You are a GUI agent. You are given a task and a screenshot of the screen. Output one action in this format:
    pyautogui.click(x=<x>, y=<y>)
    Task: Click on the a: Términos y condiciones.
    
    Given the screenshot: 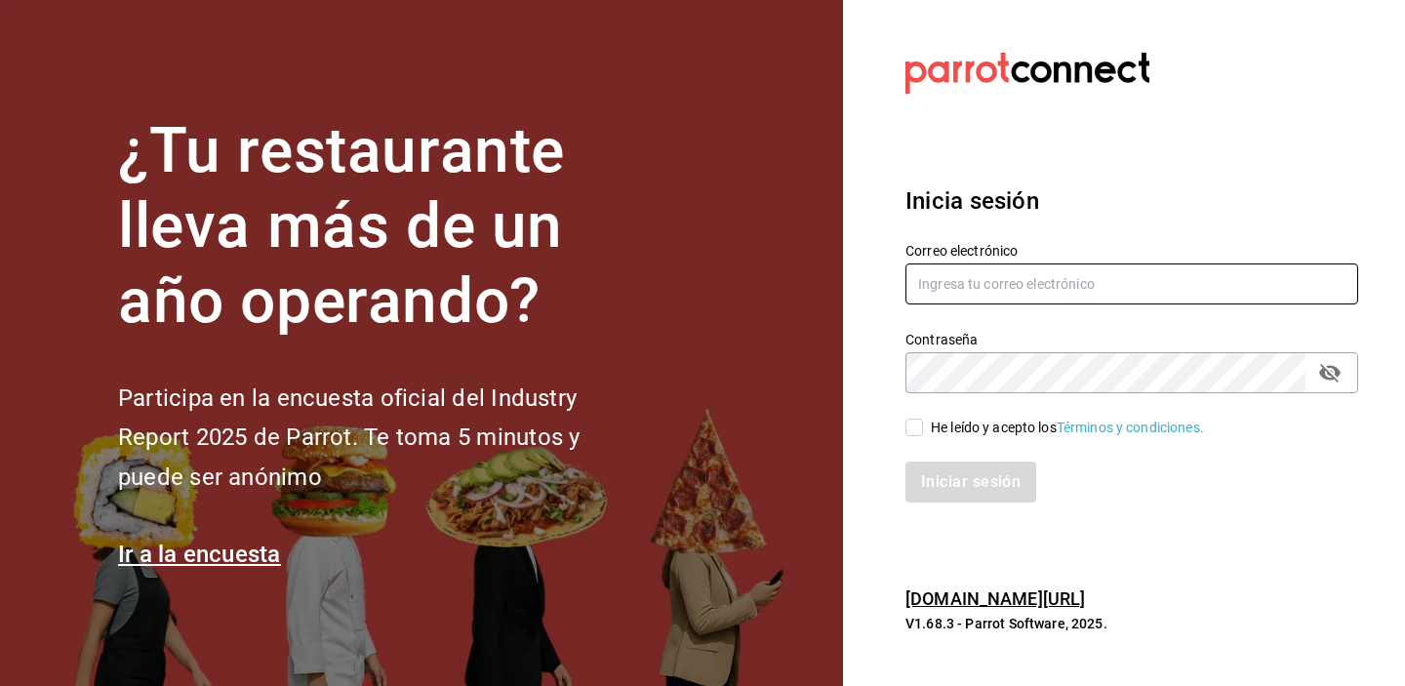 What is the action you would take?
    pyautogui.click(x=1130, y=428)
    